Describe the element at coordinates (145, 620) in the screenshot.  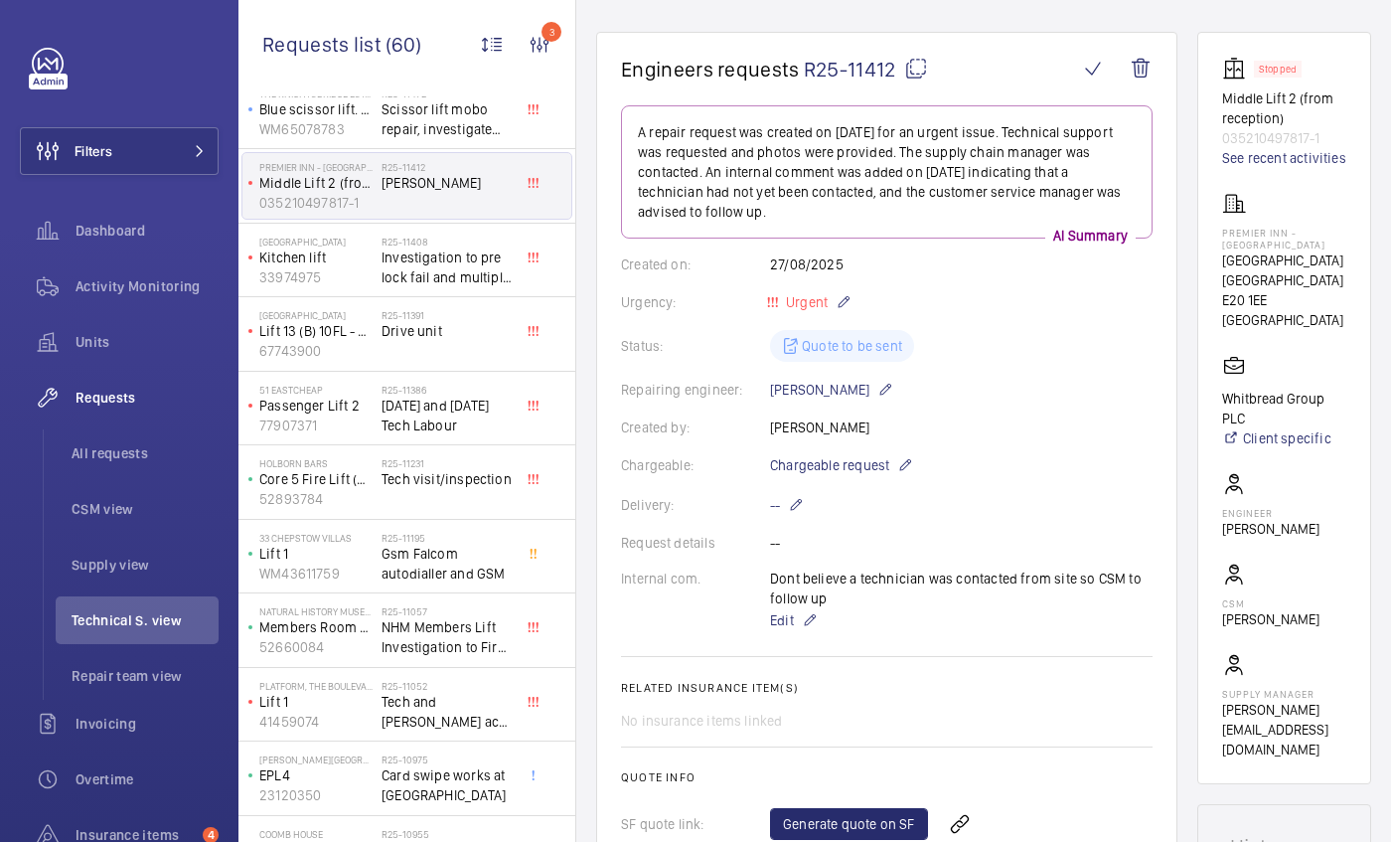
I see `span: Technical S. view` at that location.